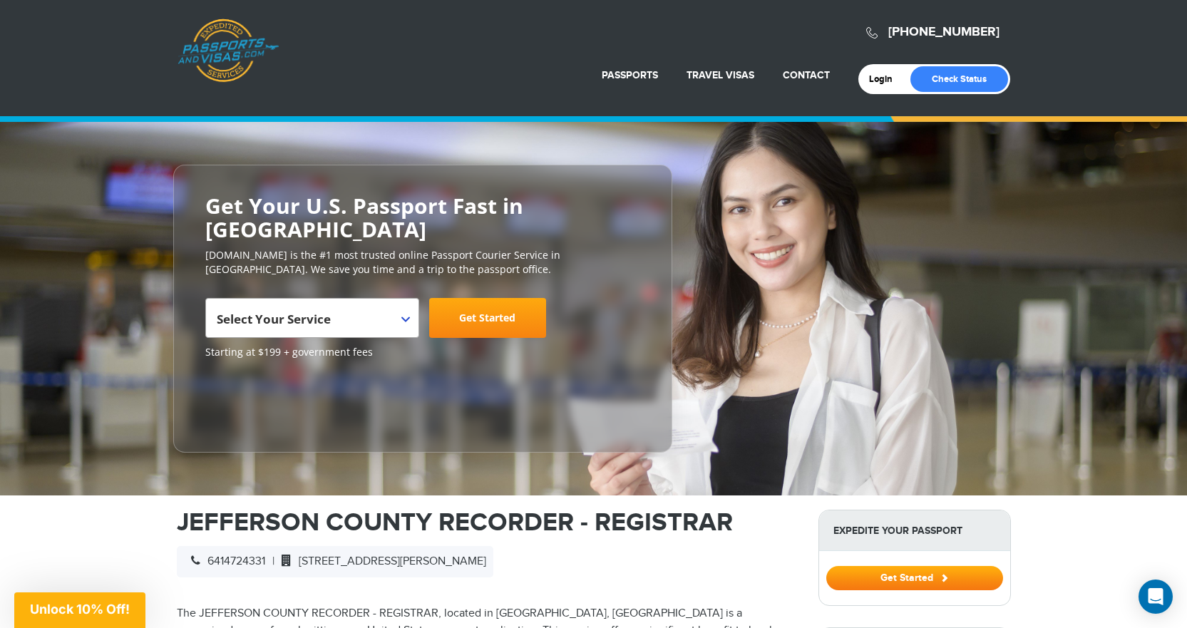 This screenshot has height=628, width=1187. What do you see at coordinates (807, 75) in the screenshot?
I see `a: Contact` at bounding box center [807, 75].